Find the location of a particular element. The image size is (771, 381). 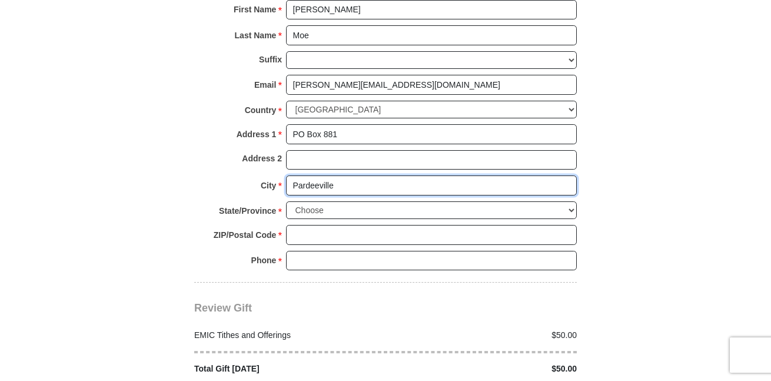

strong: Email is located at coordinates (265, 85).